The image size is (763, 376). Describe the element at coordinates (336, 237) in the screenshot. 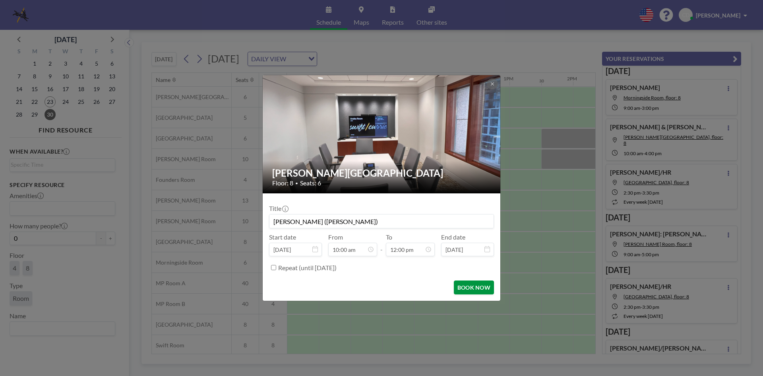

I see `label: From` at that location.